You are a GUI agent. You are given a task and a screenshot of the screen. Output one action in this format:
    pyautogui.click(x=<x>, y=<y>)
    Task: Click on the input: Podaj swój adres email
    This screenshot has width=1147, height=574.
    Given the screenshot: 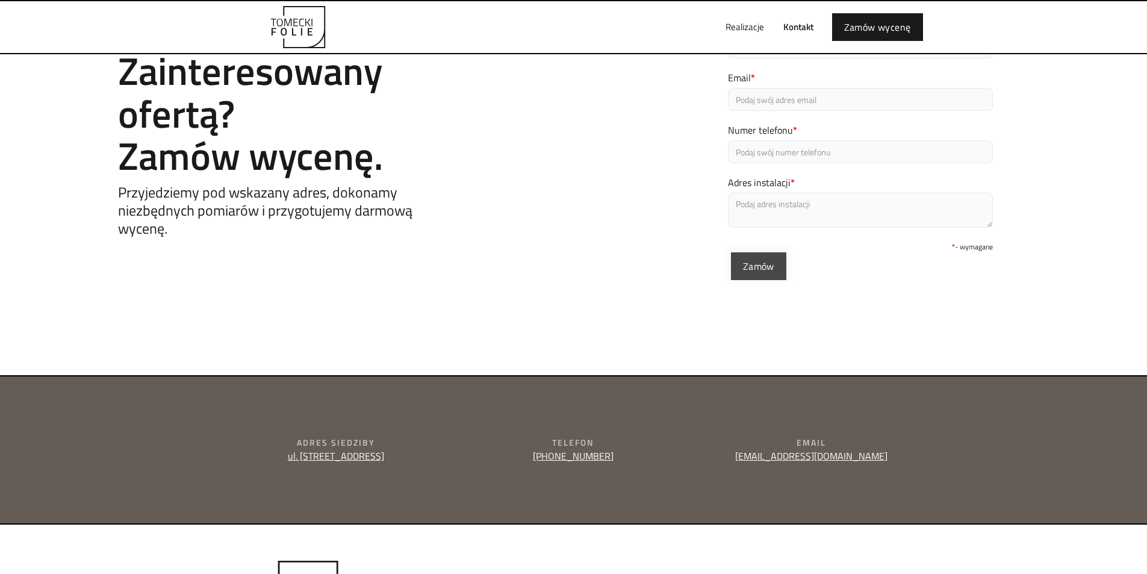 What is the action you would take?
    pyautogui.click(x=860, y=99)
    